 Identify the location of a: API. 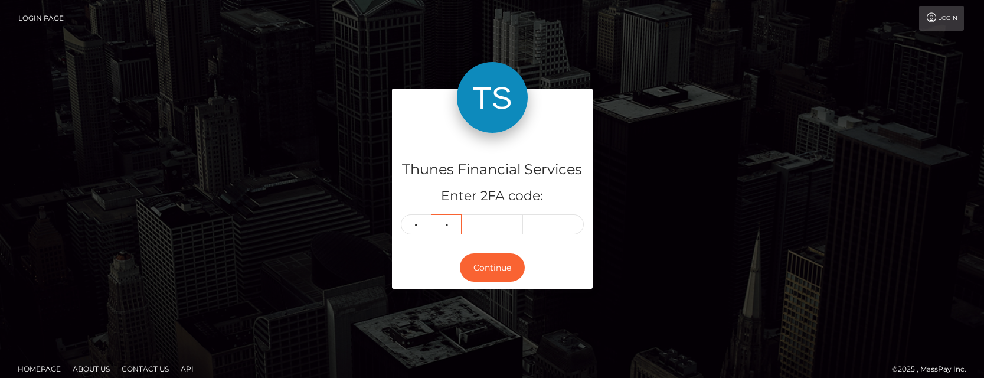
(187, 368).